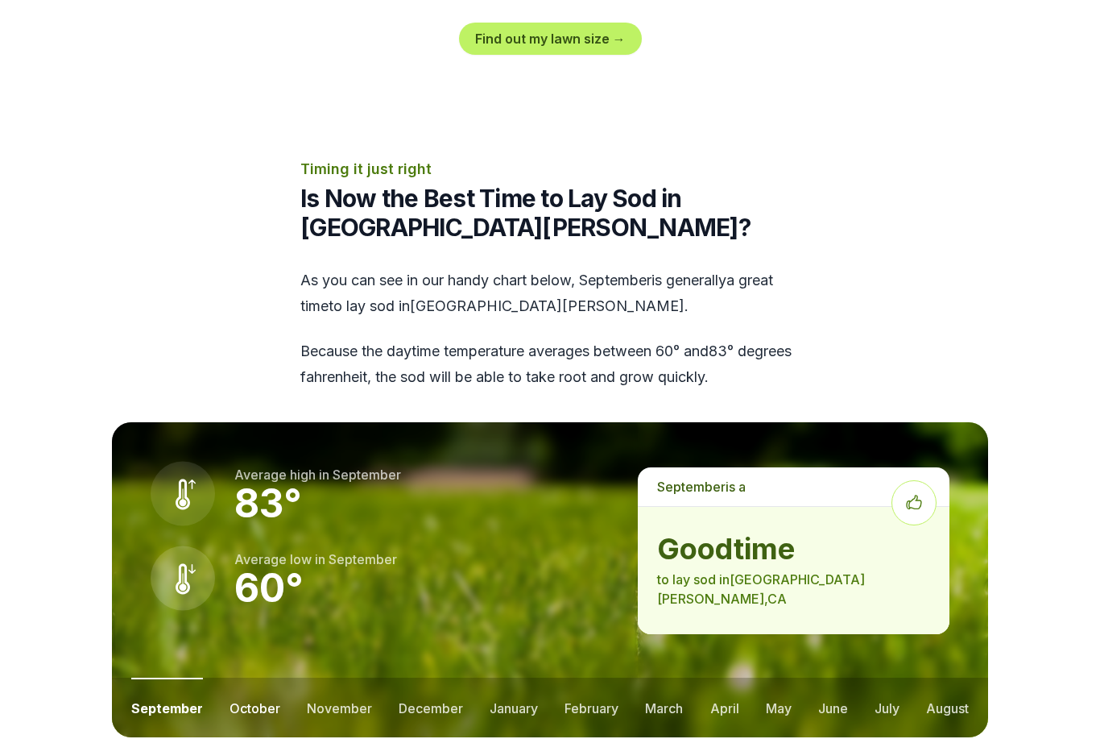 The height and width of the screenshot is (739, 1100). What do you see at coordinates (268, 503) in the screenshot?
I see `strong: 83 °` at bounding box center [268, 503].